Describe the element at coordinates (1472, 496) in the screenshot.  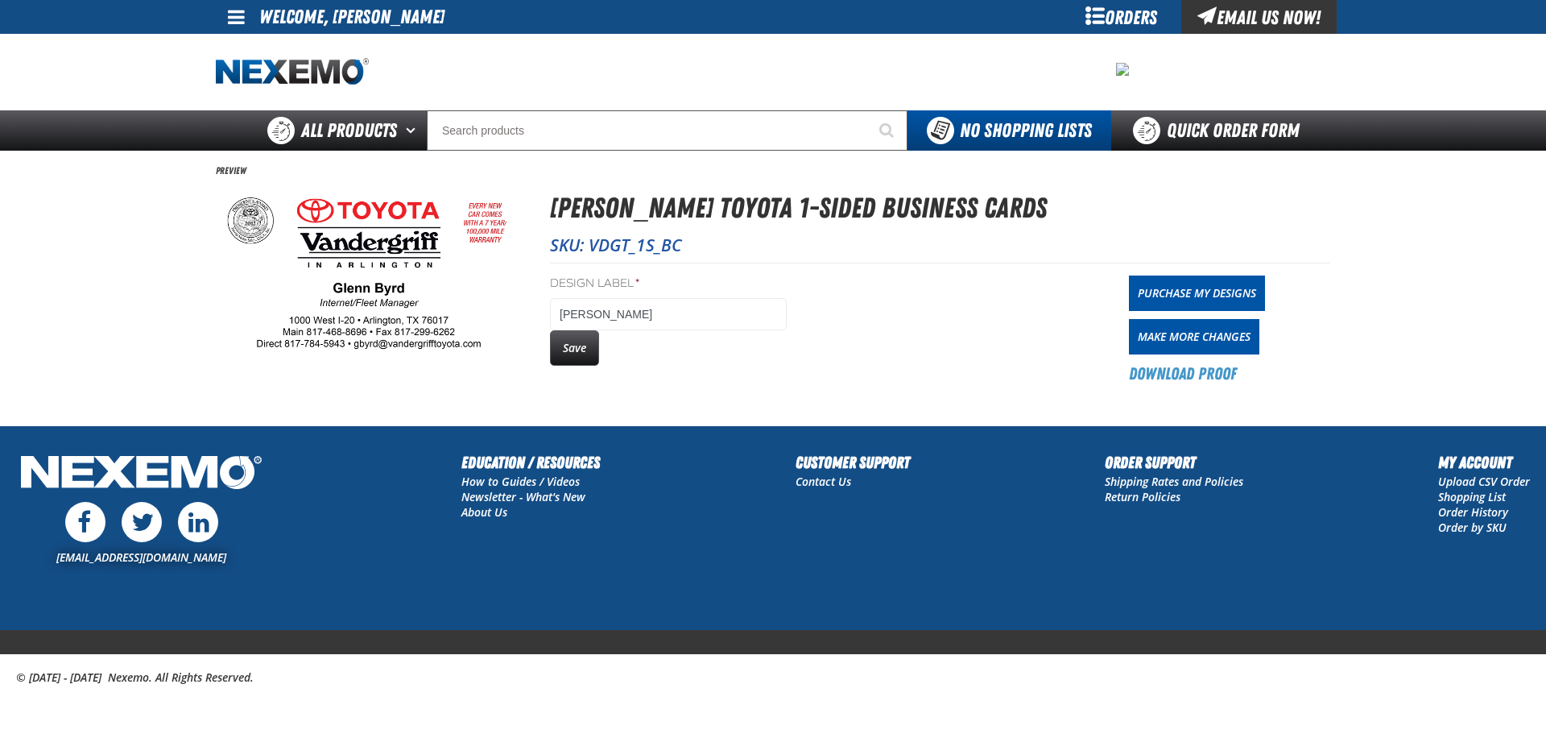
I see `a: Shopping List` at that location.